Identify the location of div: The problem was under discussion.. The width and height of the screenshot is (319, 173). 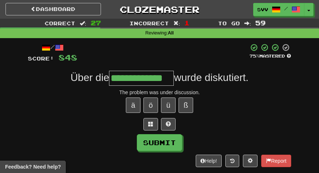
(160, 92).